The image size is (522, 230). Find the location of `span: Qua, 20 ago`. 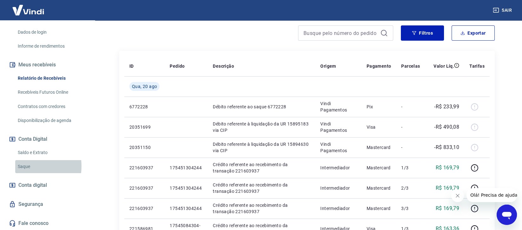

span: Qua, 20 ago is located at coordinates (144, 86).